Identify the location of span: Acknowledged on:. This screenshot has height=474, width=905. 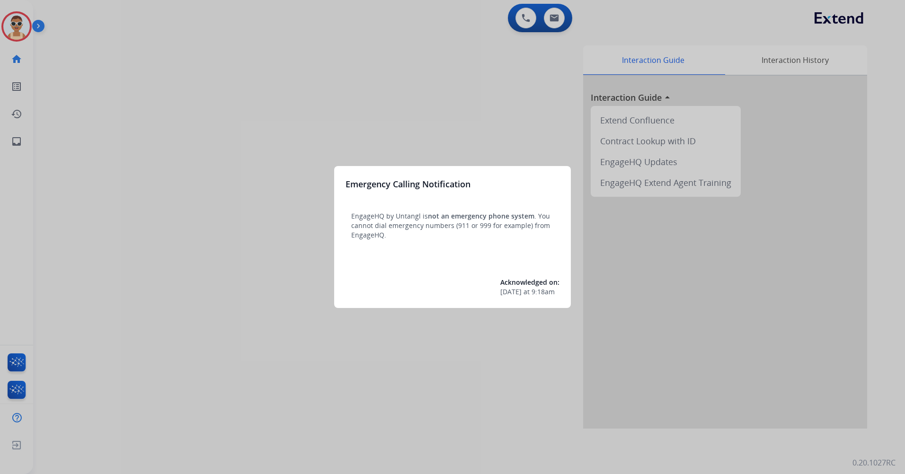
(529, 282).